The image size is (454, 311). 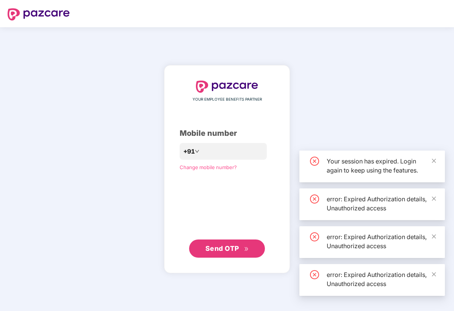 I want to click on span: double-right, so click(x=246, y=249).